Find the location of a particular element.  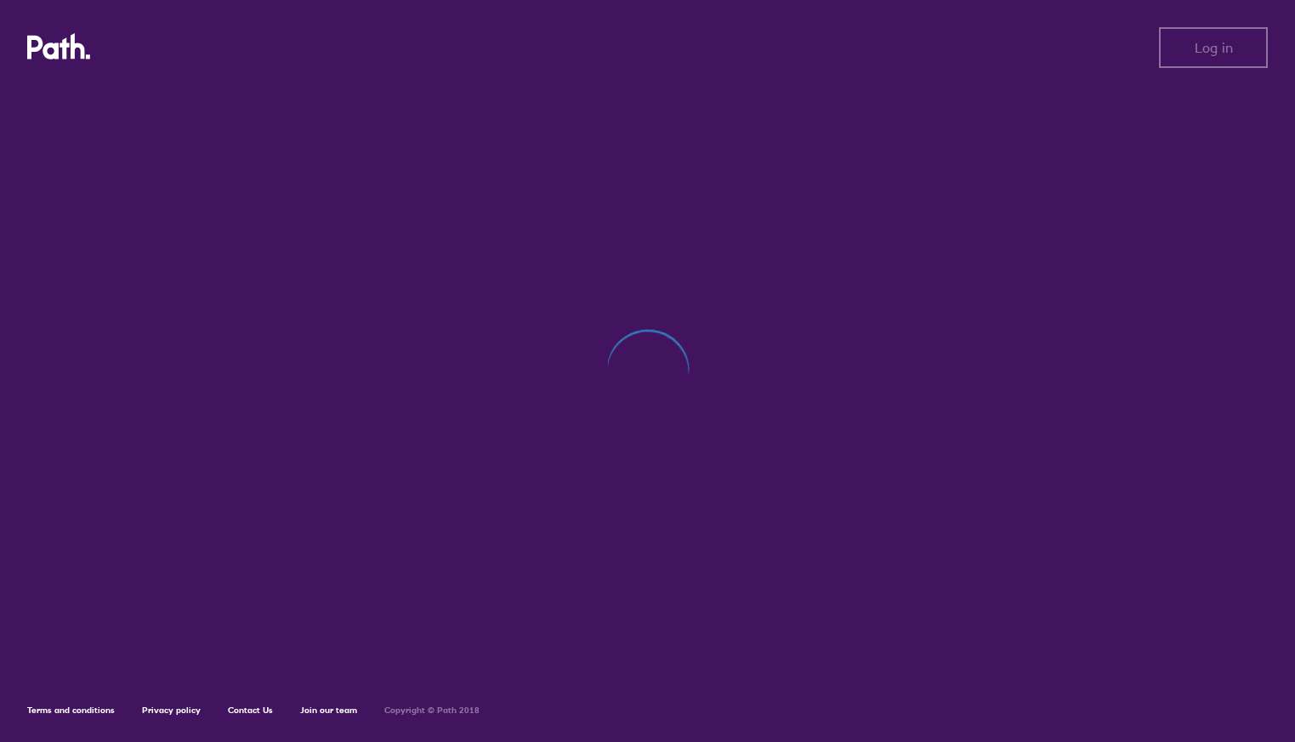

a: Terms and conditions is located at coordinates (71, 710).